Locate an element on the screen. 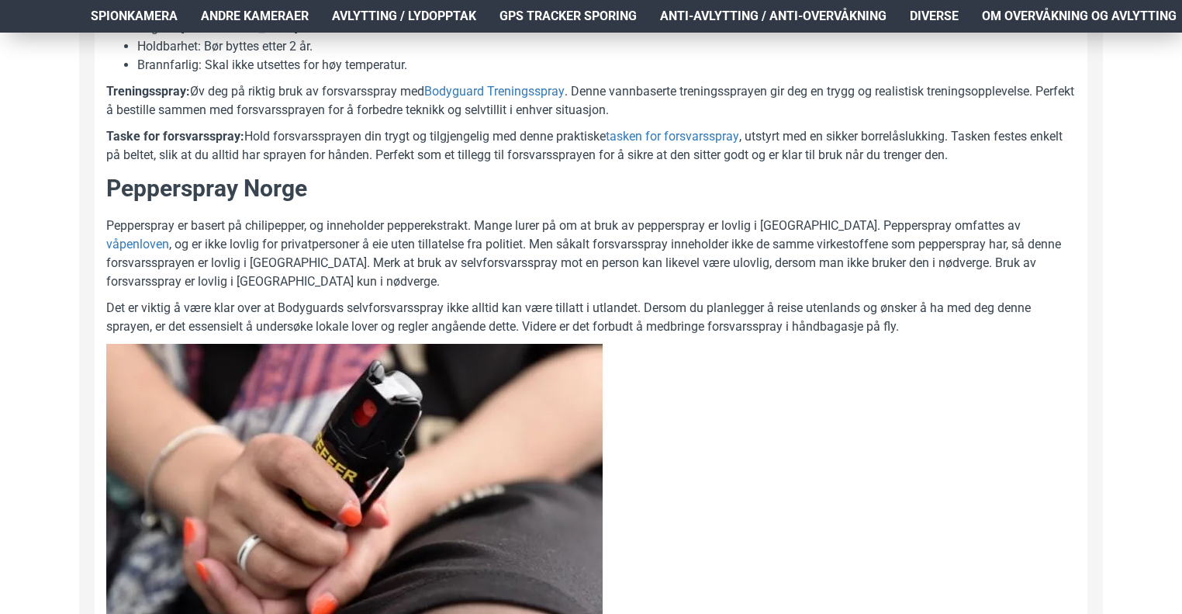 The image size is (1182, 614). span: Anti-avlytting / Anti-overvåkning is located at coordinates (773, 16).